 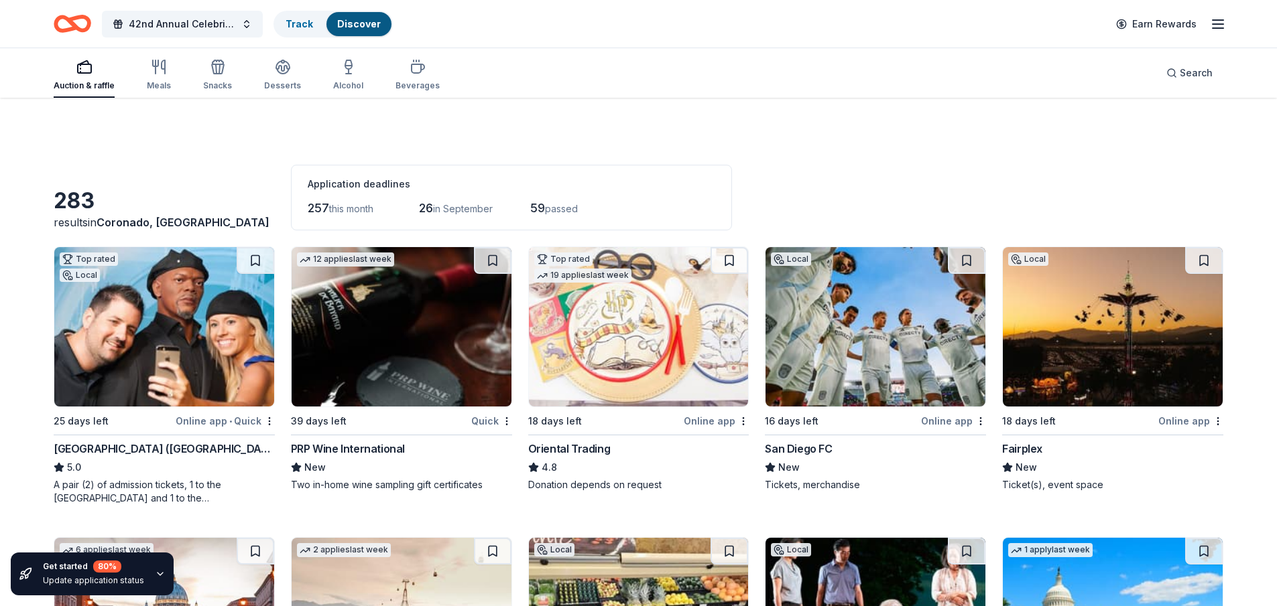 I want to click on a: Image for San Diego FCLocal16 days leftOnline appSan Diego FCNewTickets, merchandise, so click(x=875, y=369).